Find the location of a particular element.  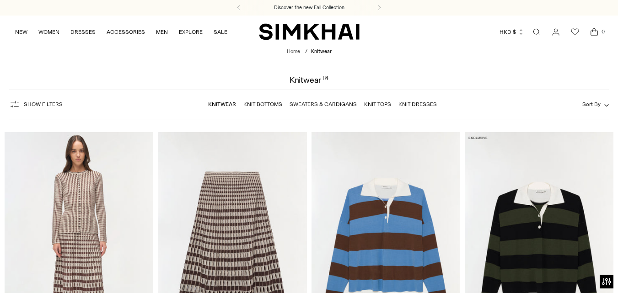

h1: Knitwear is located at coordinates (309, 80).